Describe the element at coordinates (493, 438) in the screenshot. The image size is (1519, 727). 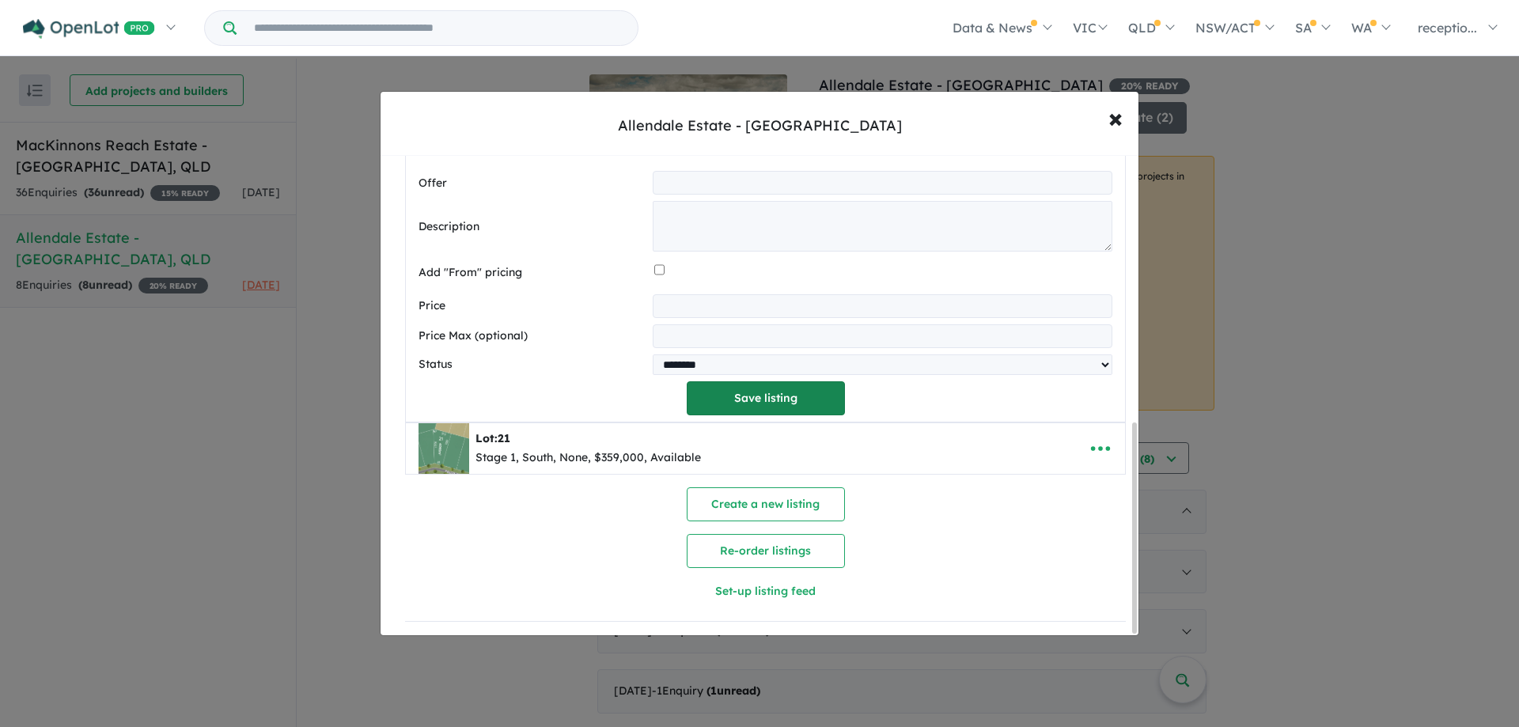
I see `b: Lot:` at that location.